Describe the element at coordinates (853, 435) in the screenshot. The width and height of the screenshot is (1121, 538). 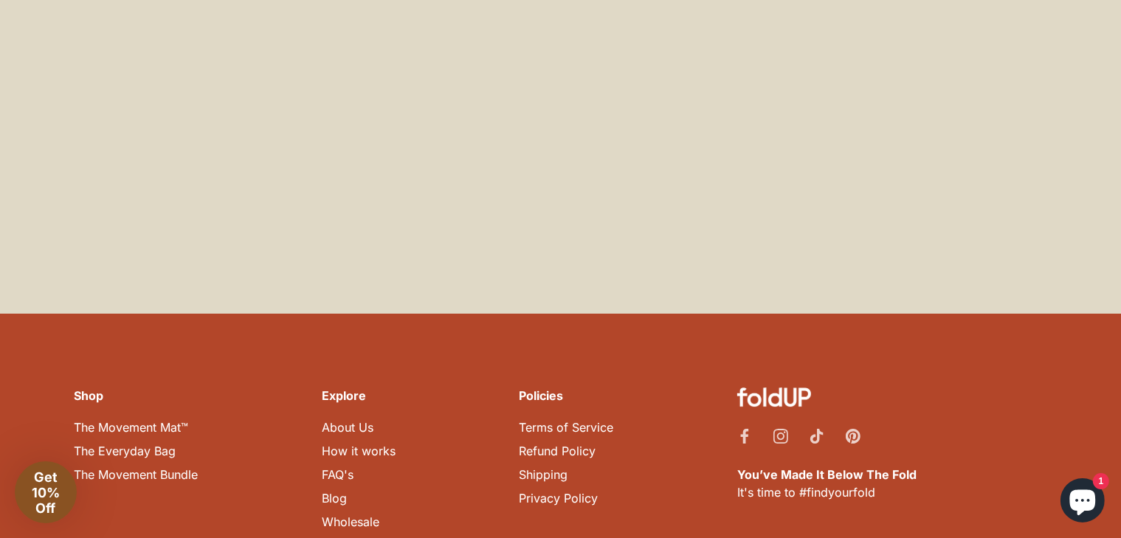
I see `a: Pinterest` at that location.